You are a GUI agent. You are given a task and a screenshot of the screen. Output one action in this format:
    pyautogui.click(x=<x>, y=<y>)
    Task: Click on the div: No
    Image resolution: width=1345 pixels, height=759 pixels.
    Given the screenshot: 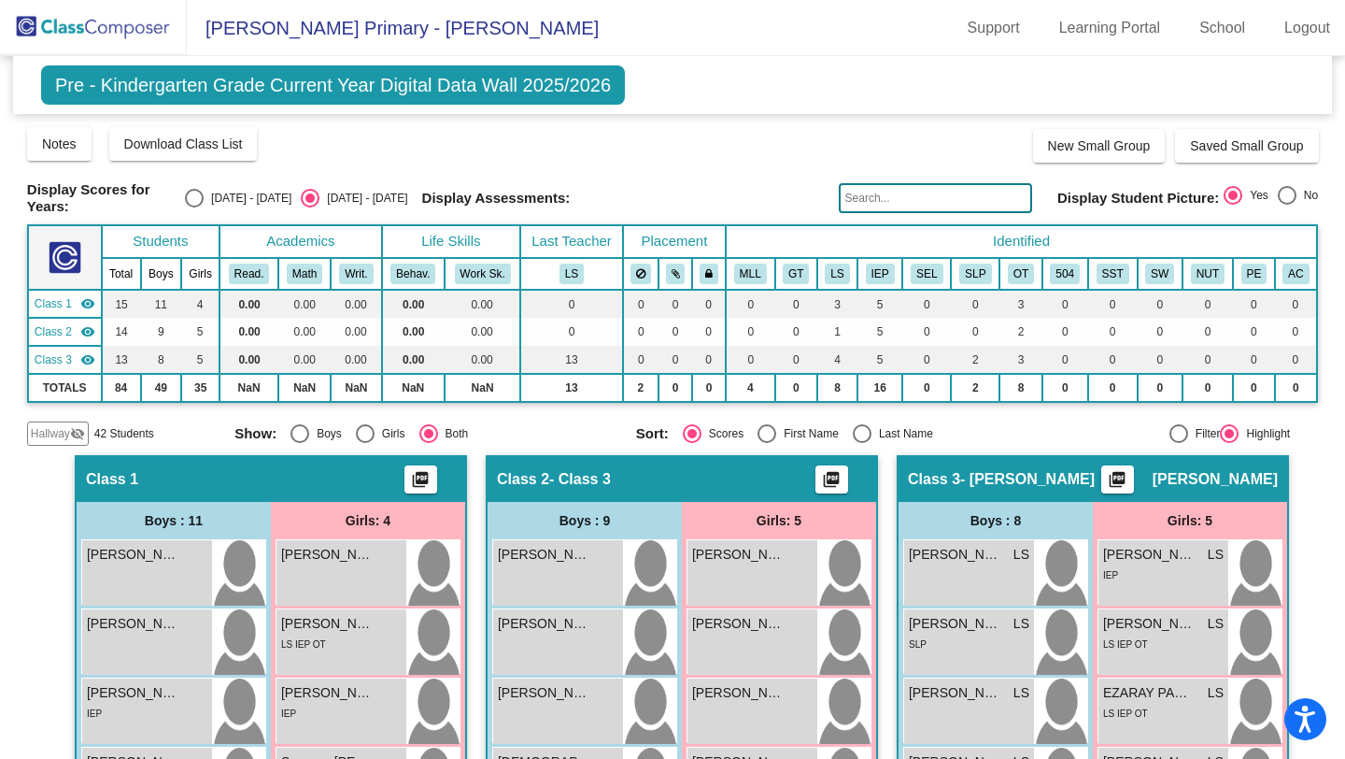 What is the action you would take?
    pyautogui.click(x=1307, y=195)
    